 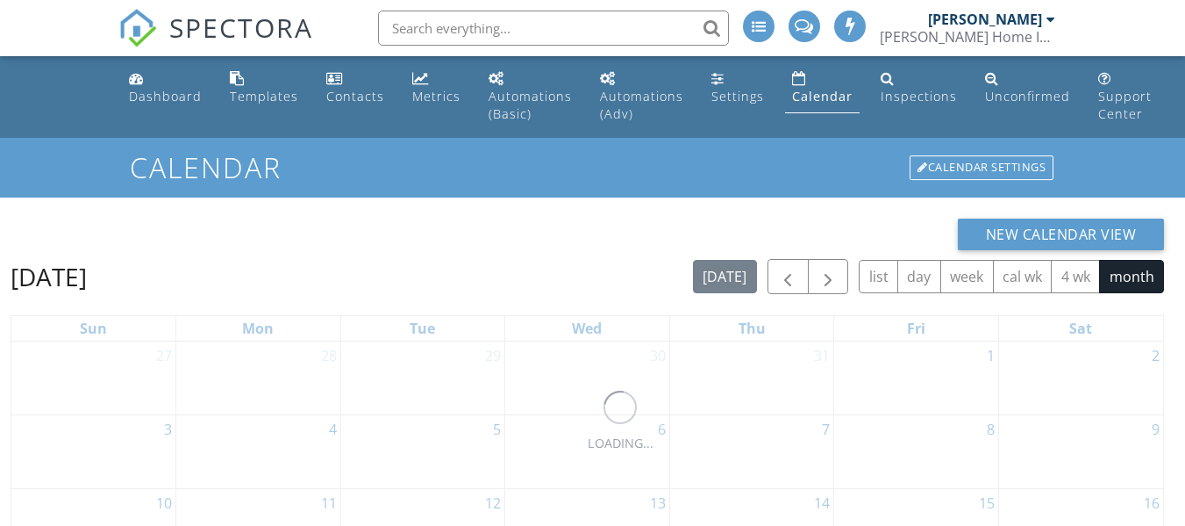 What do you see at coordinates (94, 452) in the screenshot?
I see `td: Go to August 3, 2025` at bounding box center [94, 452].